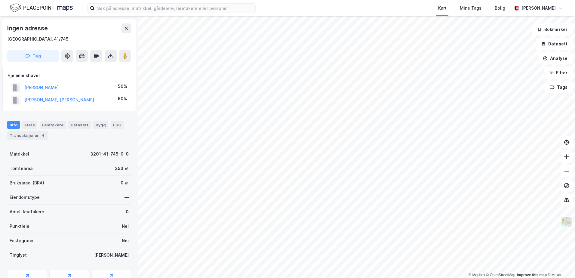 This screenshot has width=575, height=278. What do you see at coordinates (127, 212) in the screenshot?
I see `div: 0` at bounding box center [127, 212].